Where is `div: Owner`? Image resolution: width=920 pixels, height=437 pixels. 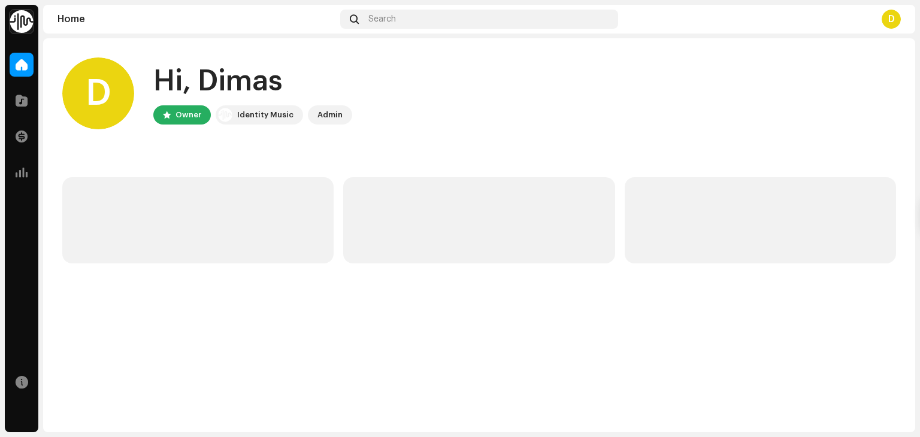
div: Owner is located at coordinates (188, 115).